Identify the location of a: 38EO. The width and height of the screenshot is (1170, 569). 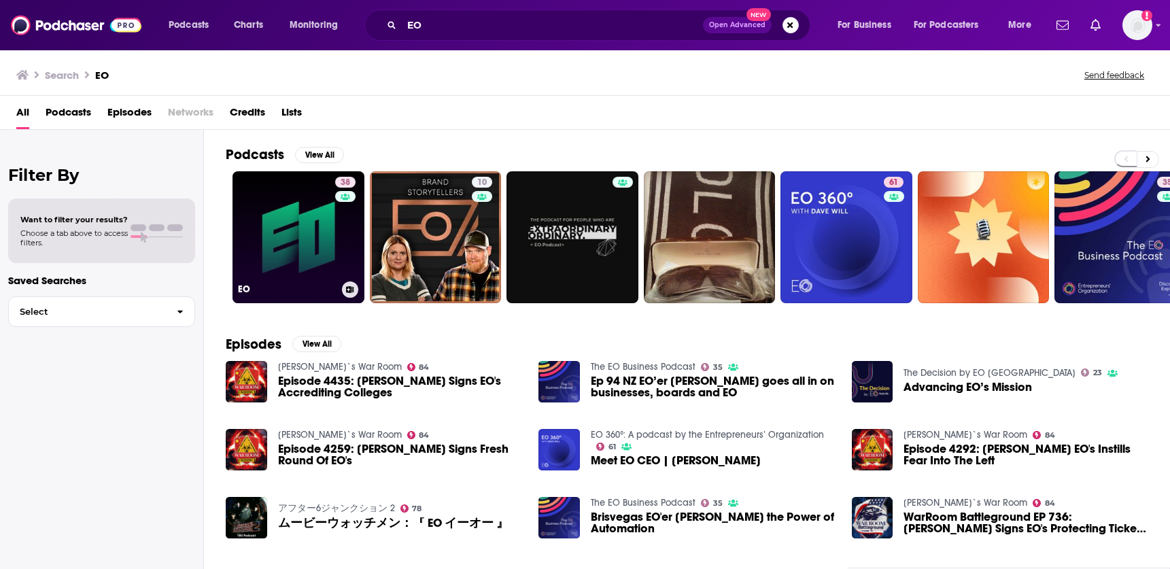
(299, 237).